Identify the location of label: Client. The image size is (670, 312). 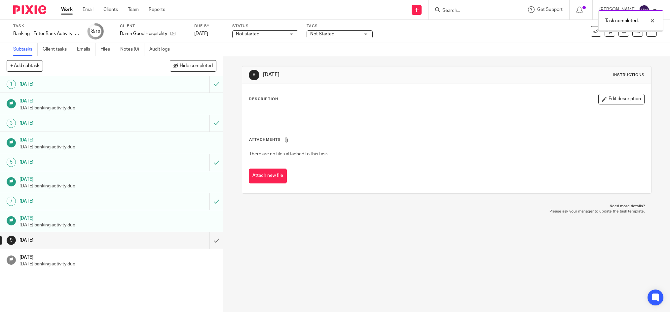
(153, 26).